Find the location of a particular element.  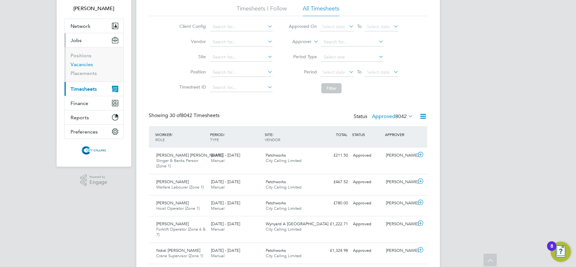

div: WORKER is located at coordinates (181, 137).